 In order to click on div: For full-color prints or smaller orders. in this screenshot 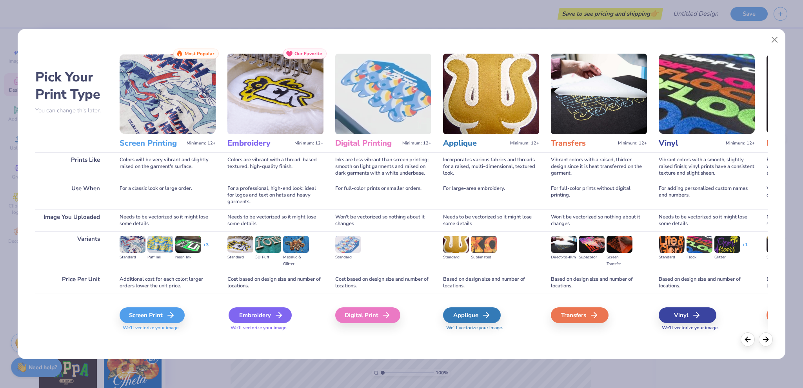, I will do `click(383, 195)`.